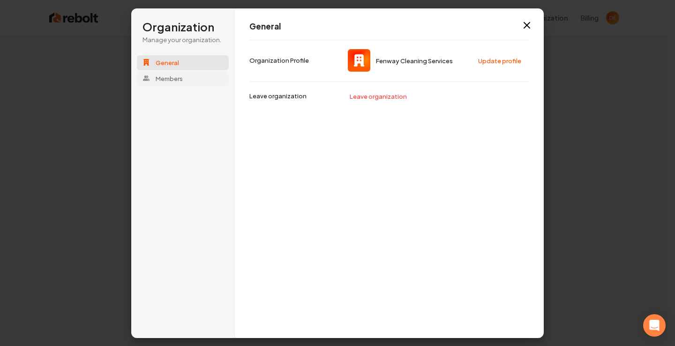  Describe the element at coordinates (183, 39) in the screenshot. I see `p: Manage your organization.` at that location.